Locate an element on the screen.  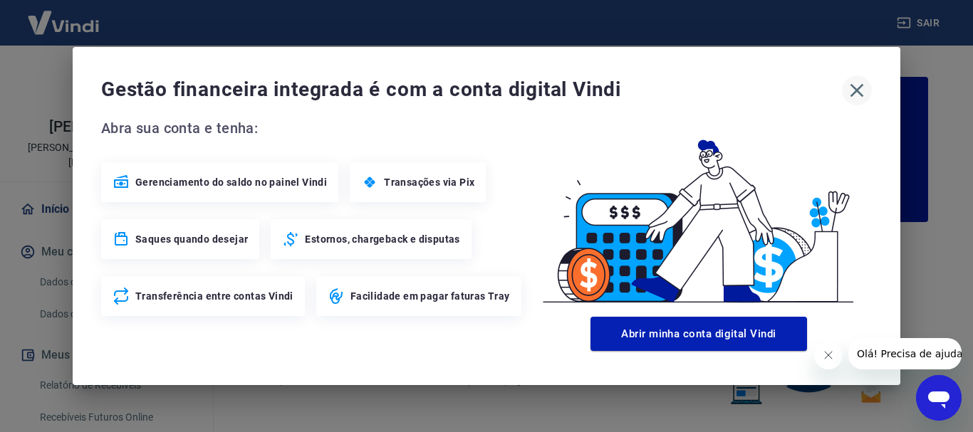
span: Transações via Pix is located at coordinates (429, 182).